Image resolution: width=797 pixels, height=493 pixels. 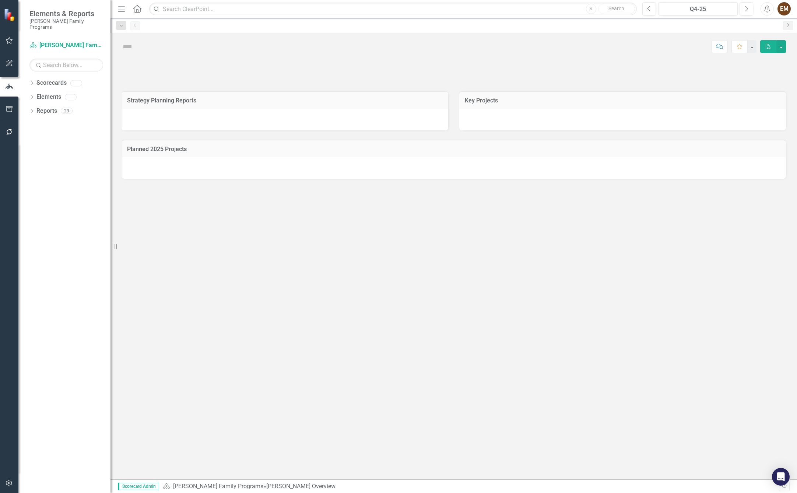 I want to click on span: Search, so click(x=617, y=8).